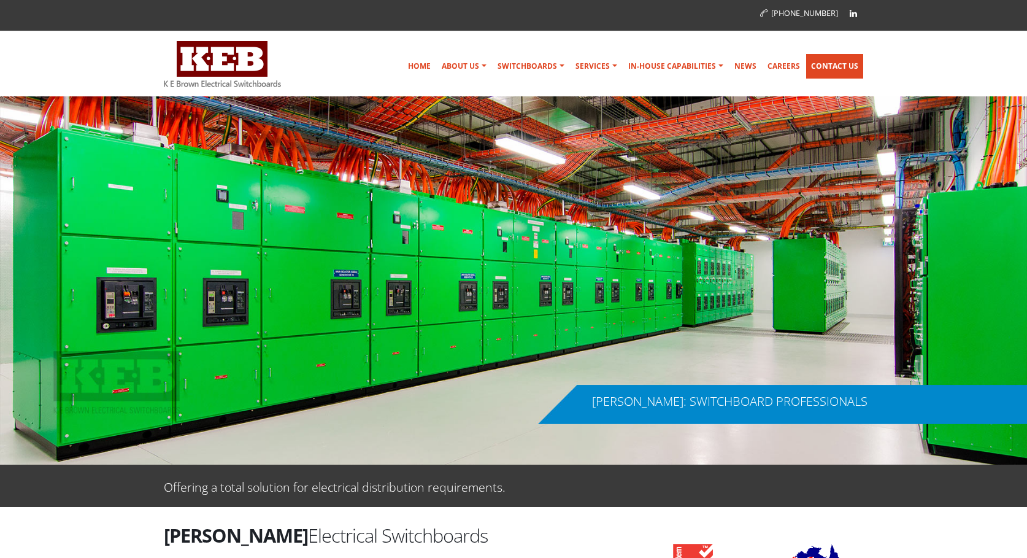 The width and height of the screenshot is (1027, 558). What do you see at coordinates (783, 66) in the screenshot?
I see `a: Careers` at bounding box center [783, 66].